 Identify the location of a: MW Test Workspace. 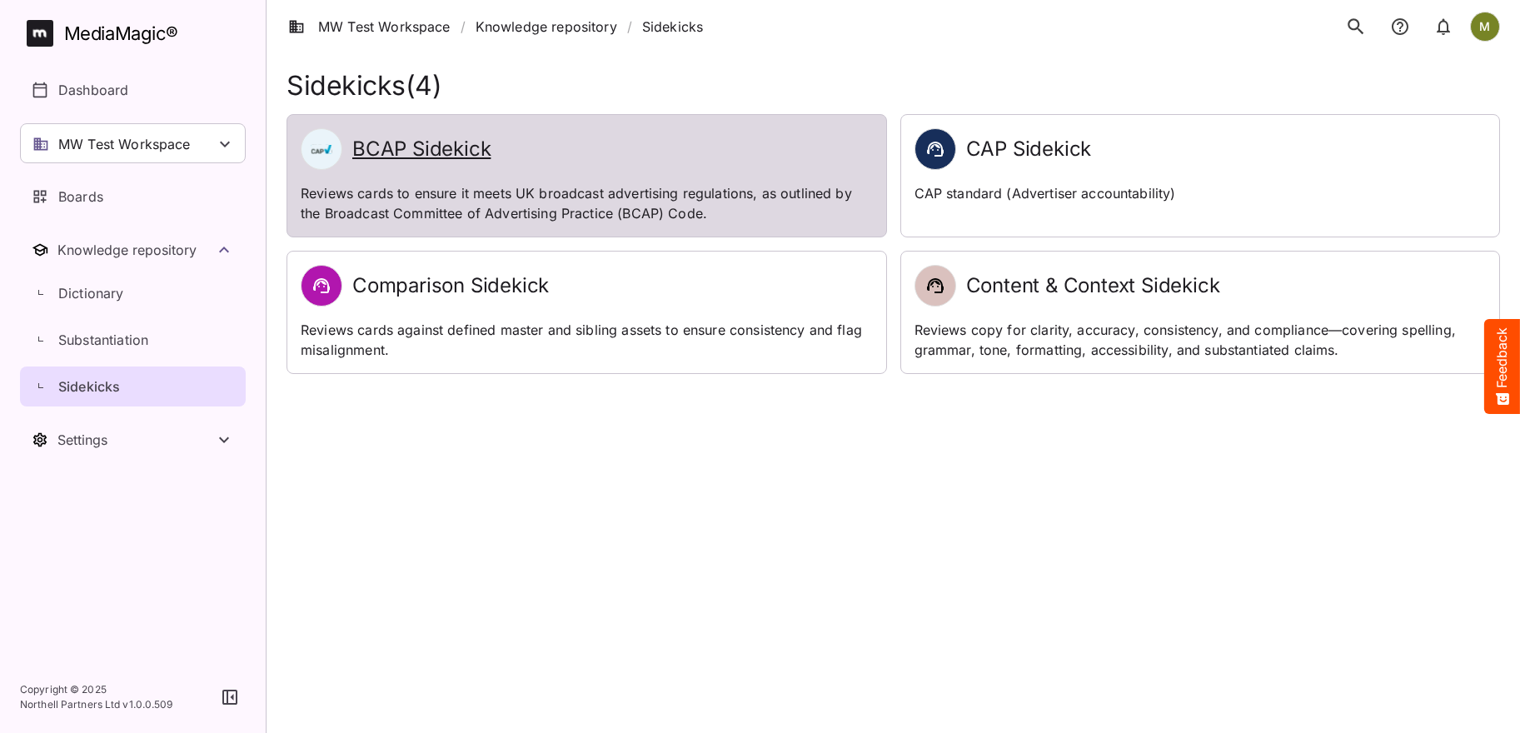
(369, 27).